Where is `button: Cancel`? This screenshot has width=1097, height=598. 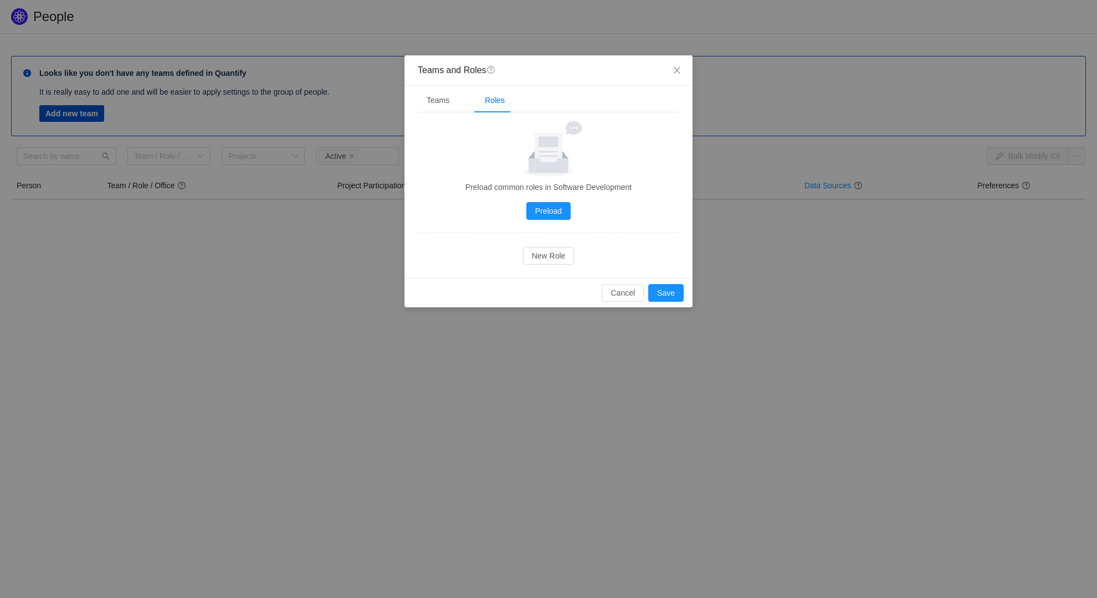 button: Cancel is located at coordinates (623, 293).